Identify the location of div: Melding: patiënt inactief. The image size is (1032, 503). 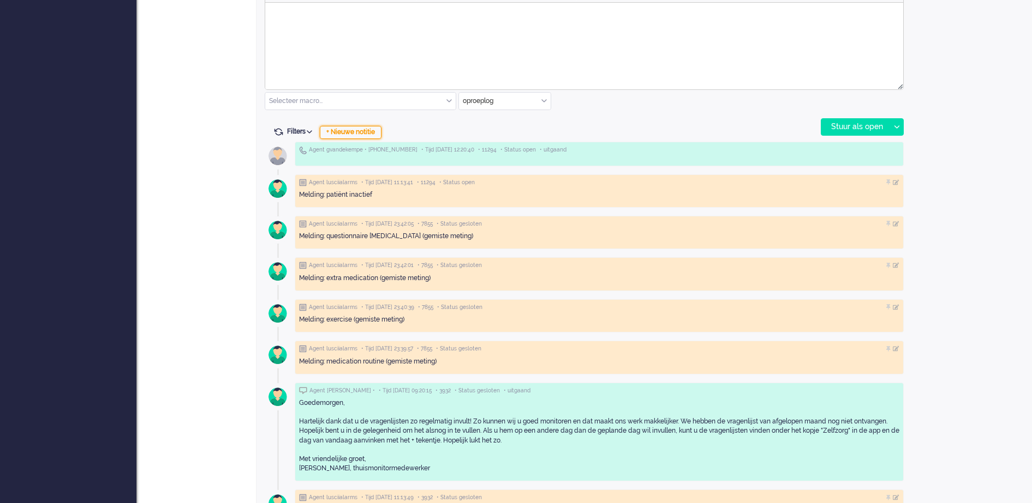
(599, 195).